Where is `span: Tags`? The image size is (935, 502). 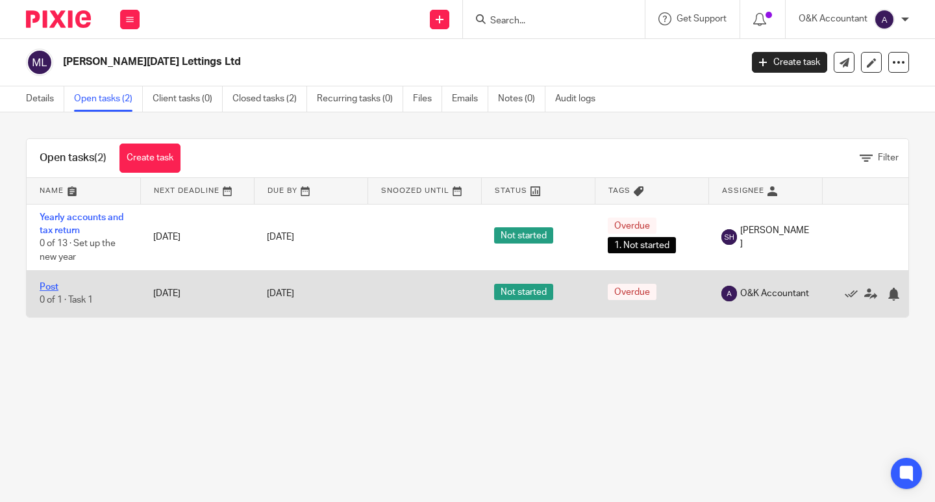
span: Tags is located at coordinates (619, 190).